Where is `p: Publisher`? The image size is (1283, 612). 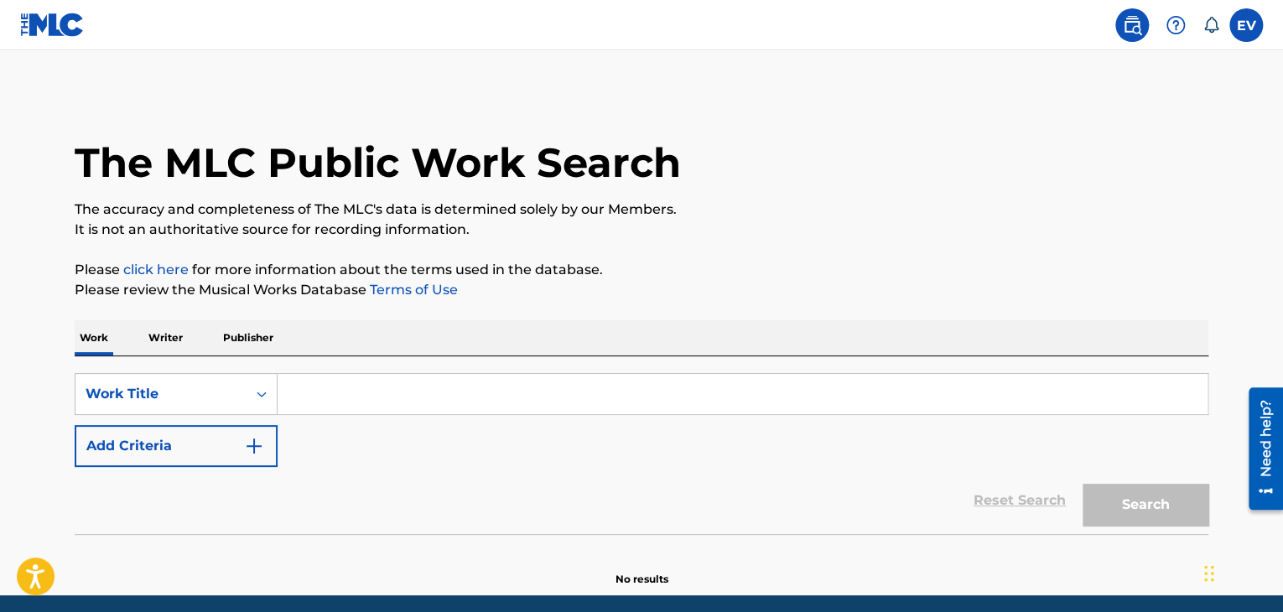
p: Publisher is located at coordinates (248, 338).